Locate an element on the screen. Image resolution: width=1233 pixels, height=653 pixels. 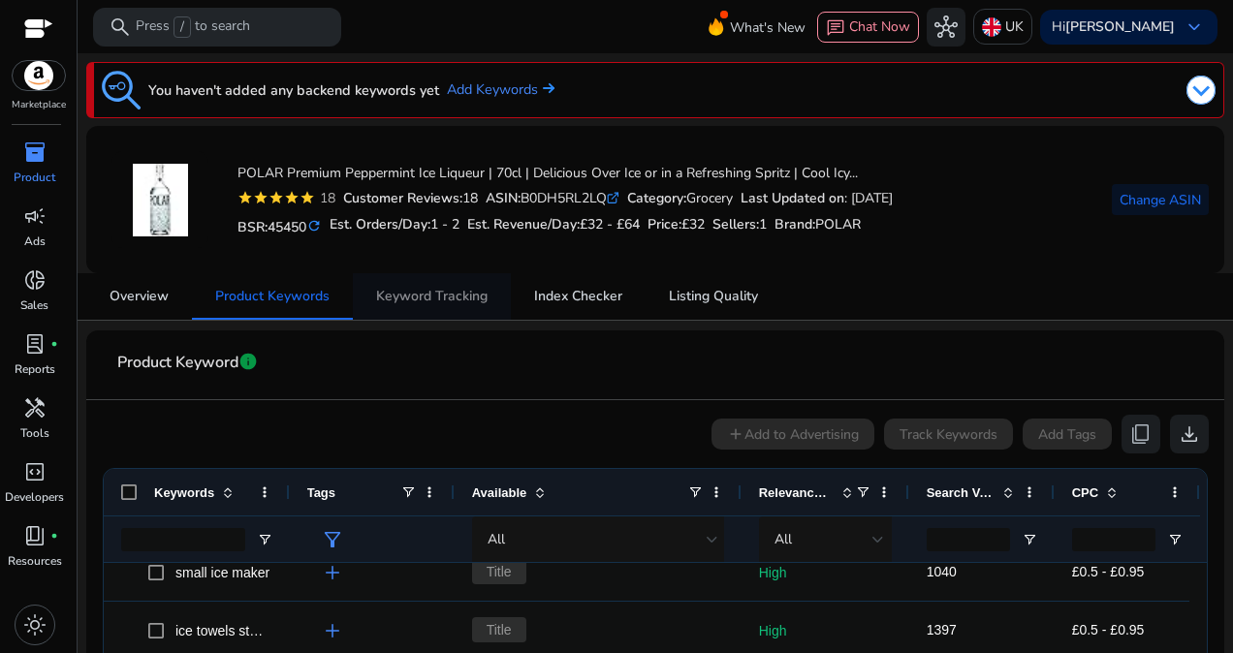
span: Listing Quality is located at coordinates (714, 297).